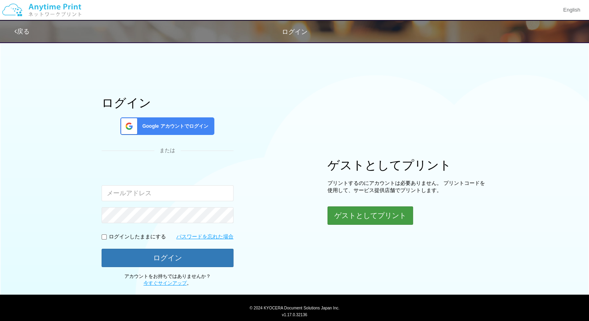  Describe the element at coordinates (294, 308) in the screenshot. I see `span: © 2024 KYOCERA Document Solutions Japan Inc.` at that location.